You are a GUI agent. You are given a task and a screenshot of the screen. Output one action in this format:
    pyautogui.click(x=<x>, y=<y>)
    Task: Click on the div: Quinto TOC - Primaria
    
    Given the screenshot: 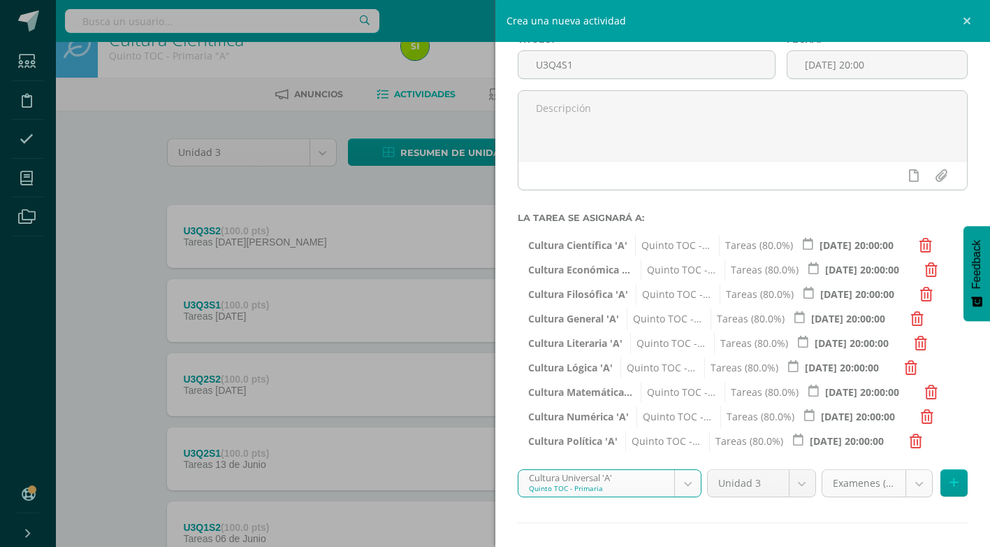 What is the action you would take?
    pyautogui.click(x=597, y=488)
    